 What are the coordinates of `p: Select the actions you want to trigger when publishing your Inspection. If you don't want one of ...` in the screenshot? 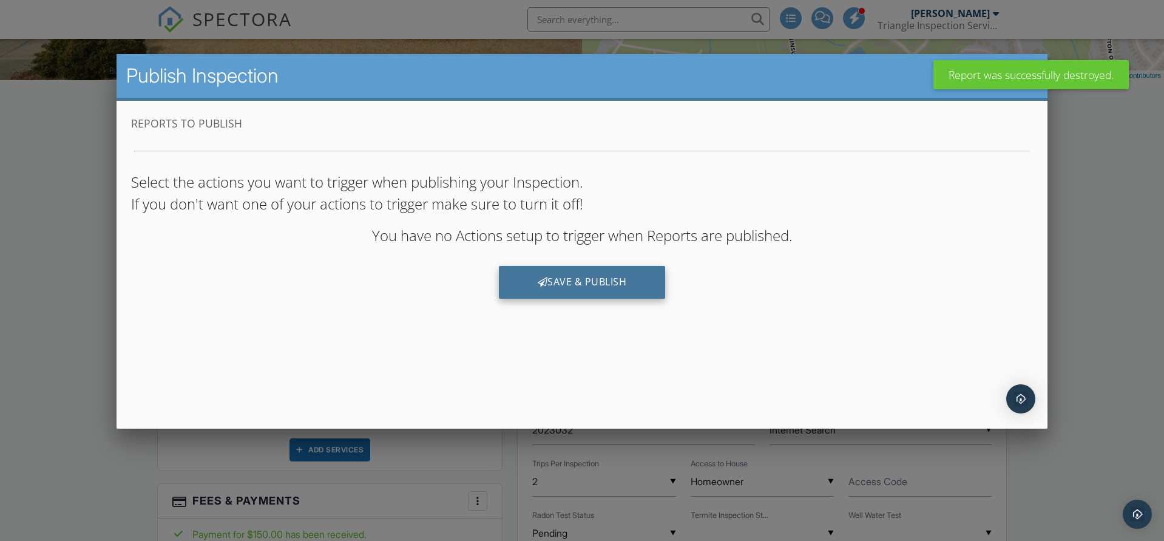 It's located at (466, 92).